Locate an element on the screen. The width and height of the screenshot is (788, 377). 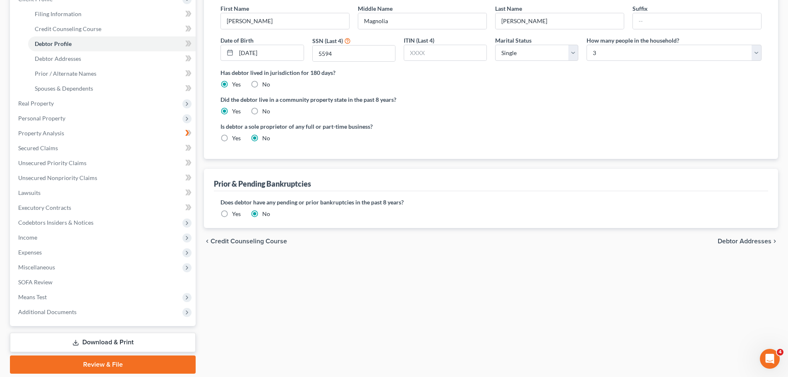
span: Codebtors Insiders & Notices is located at coordinates (56, 222).